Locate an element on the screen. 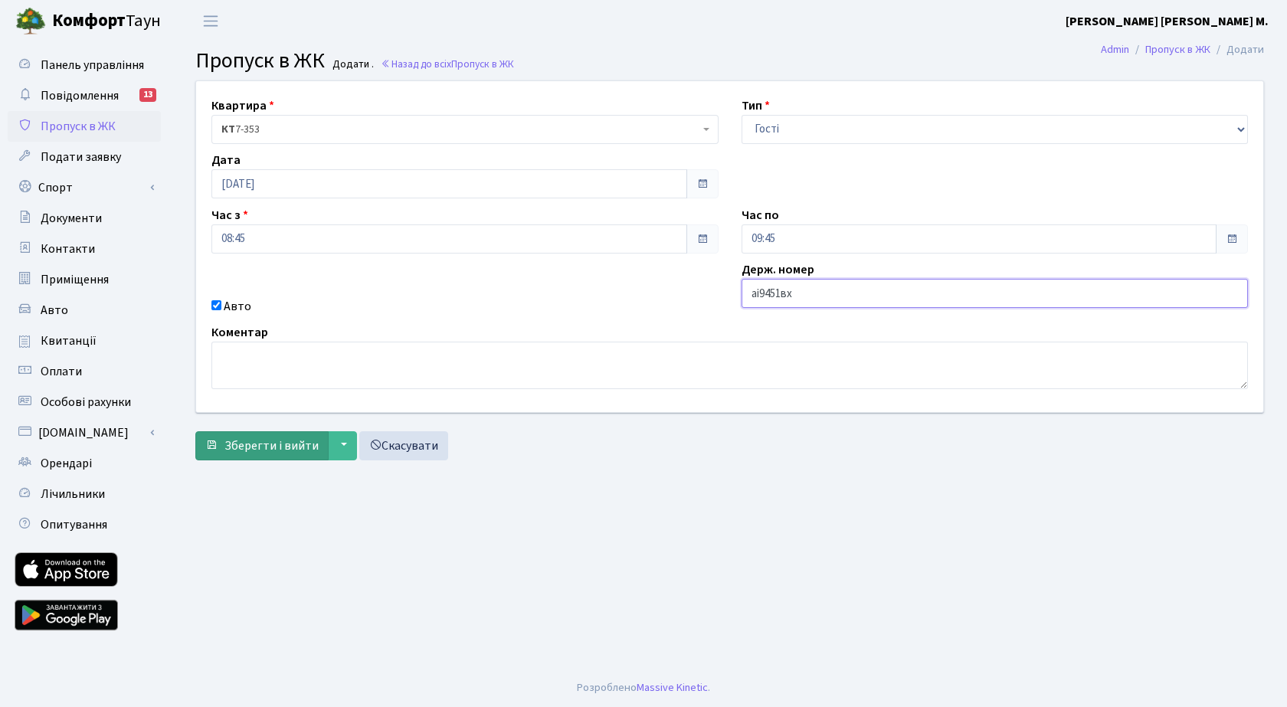 Image resolution: width=1287 pixels, height=707 pixels. span: Документи is located at coordinates (71, 218).